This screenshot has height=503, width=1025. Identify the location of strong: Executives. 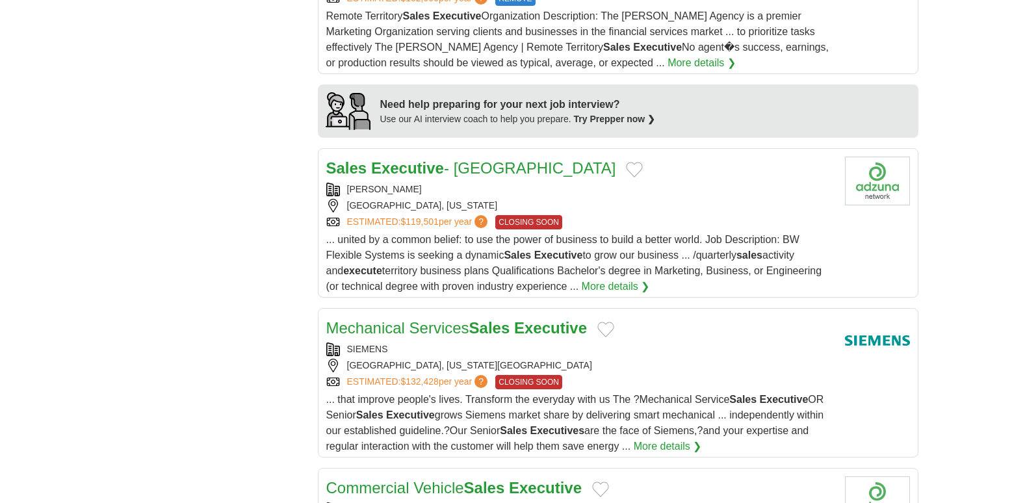
(558, 430).